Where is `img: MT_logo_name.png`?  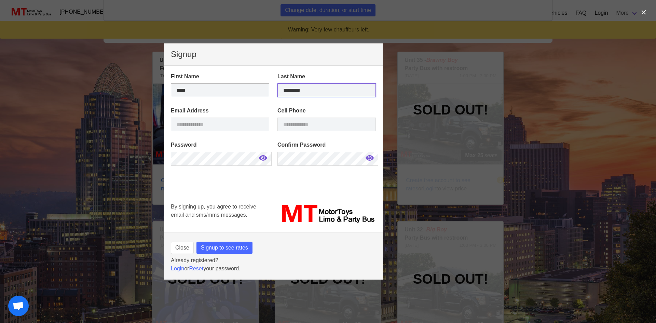
img: MT_logo_name.png is located at coordinates (327, 214).